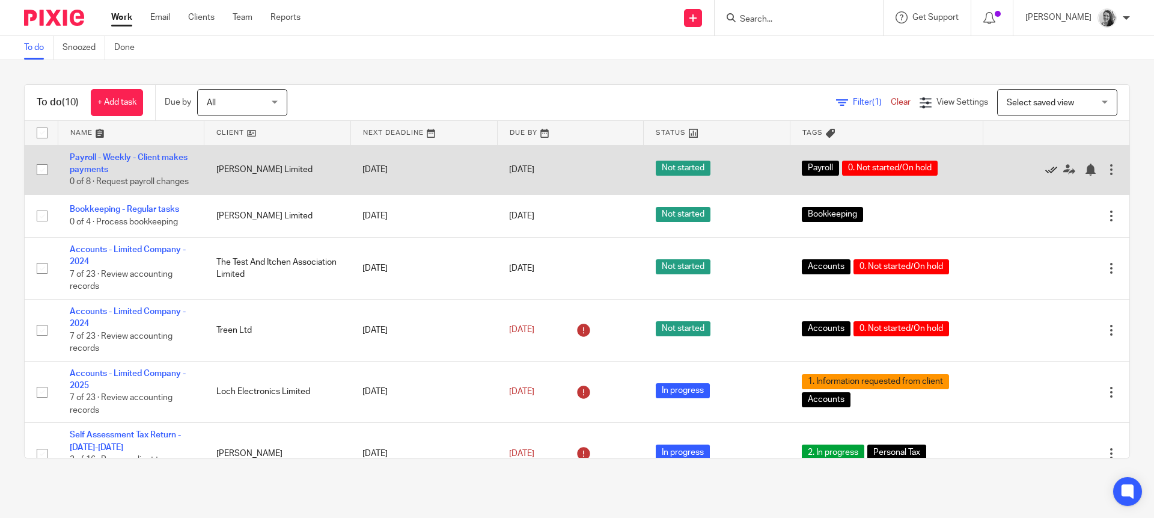 The image size is (1154, 518). Describe the element at coordinates (793, 20) in the screenshot. I see `input: Search` at that location.